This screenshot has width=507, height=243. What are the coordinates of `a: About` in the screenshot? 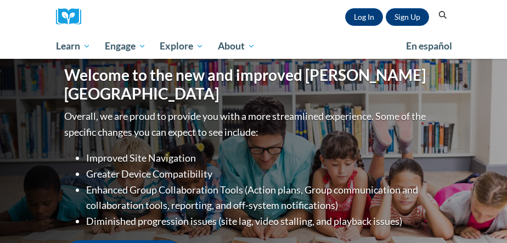 It's located at (237, 46).